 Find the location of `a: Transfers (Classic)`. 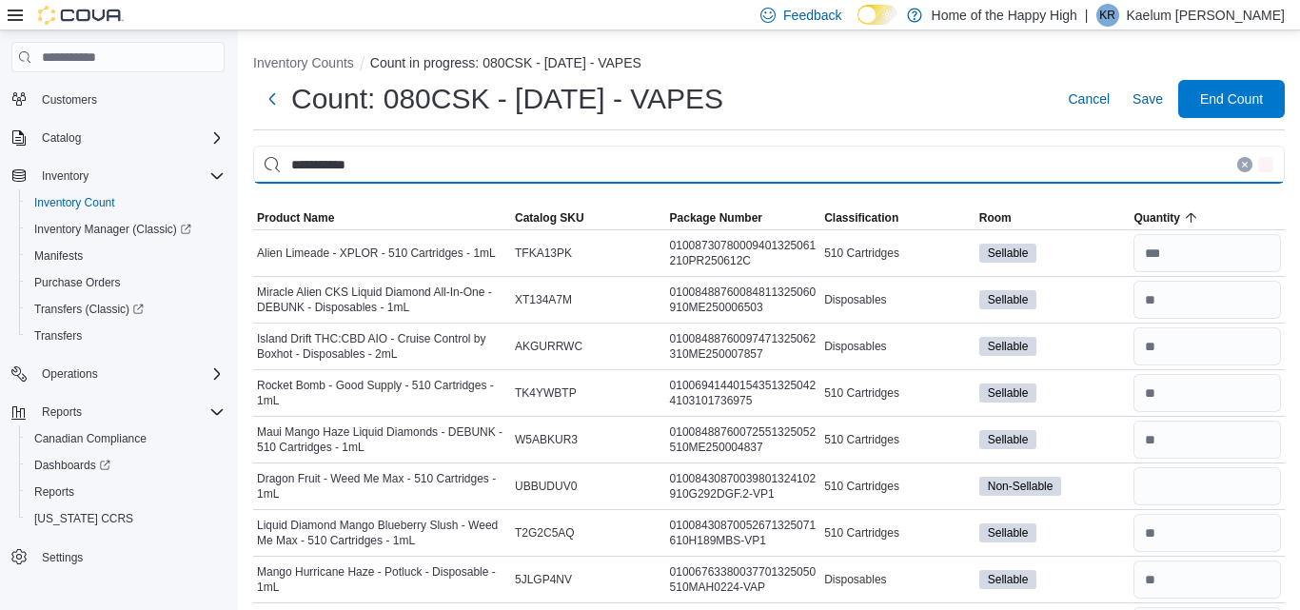

a: Transfers (Classic) is located at coordinates (88, 309).